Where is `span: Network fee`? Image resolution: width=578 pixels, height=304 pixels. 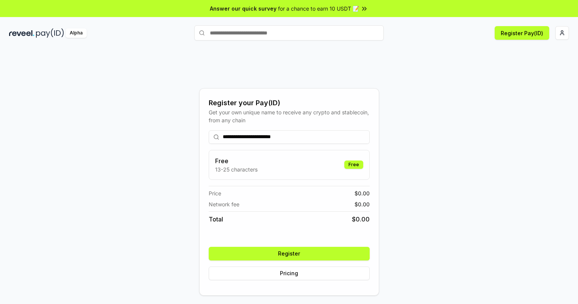 span: Network fee is located at coordinates (224, 204).